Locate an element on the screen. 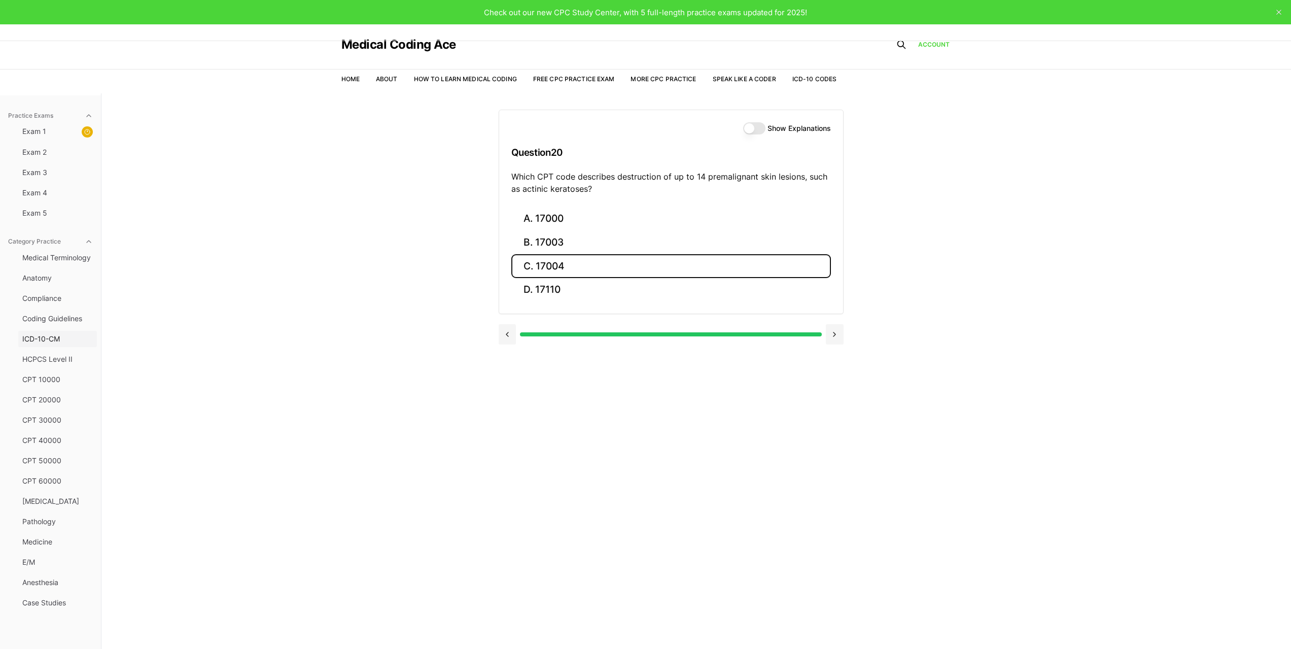  span: E/M is located at coordinates (57, 562).